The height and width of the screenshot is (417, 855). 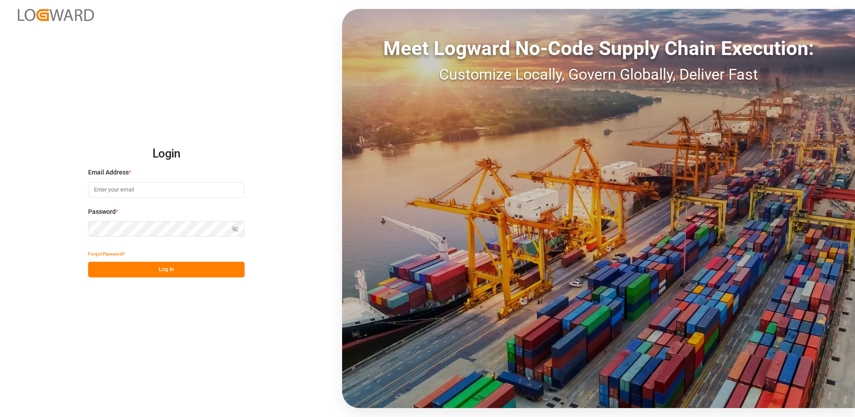 I want to click on h2: Login, so click(x=166, y=154).